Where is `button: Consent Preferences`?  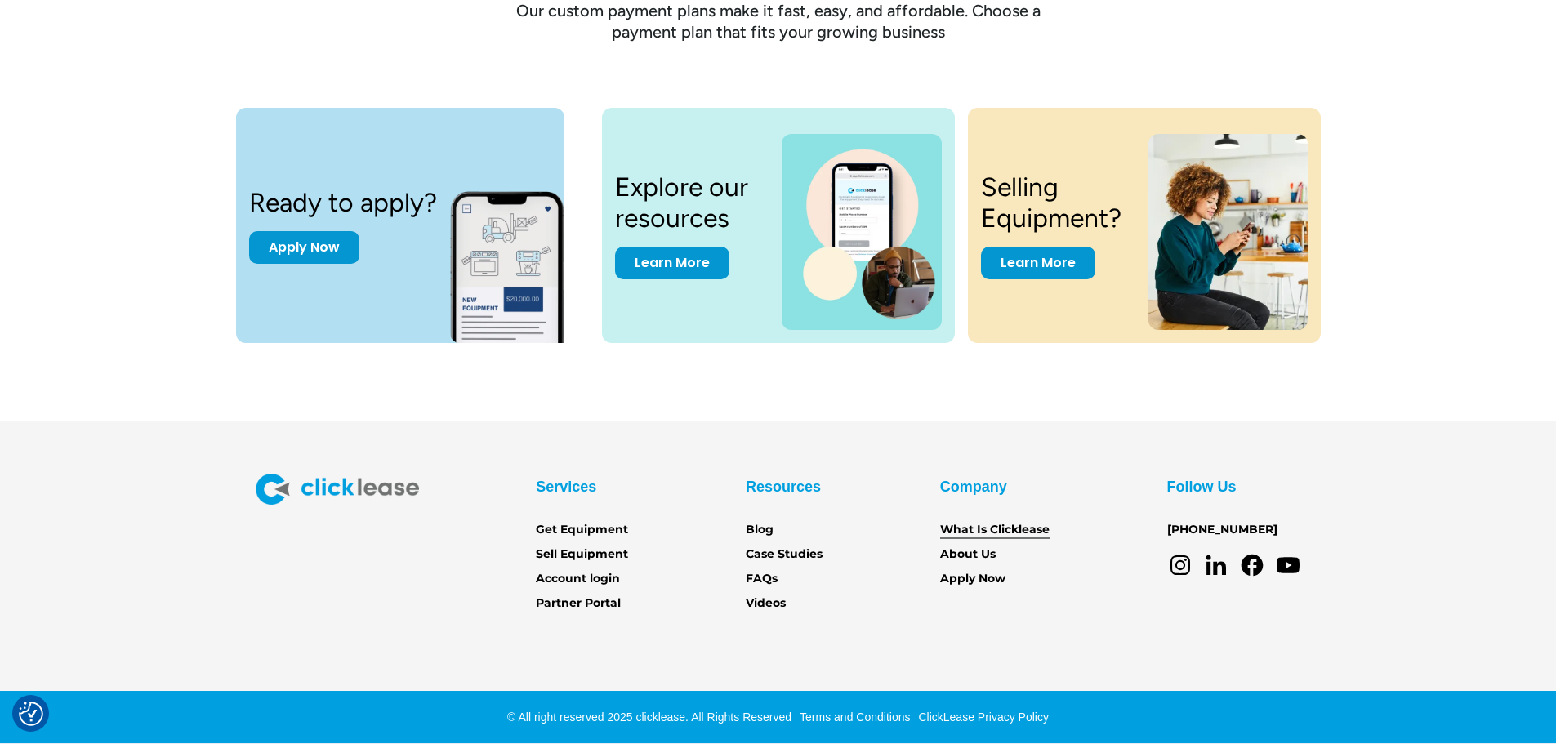
button: Consent Preferences is located at coordinates (31, 714).